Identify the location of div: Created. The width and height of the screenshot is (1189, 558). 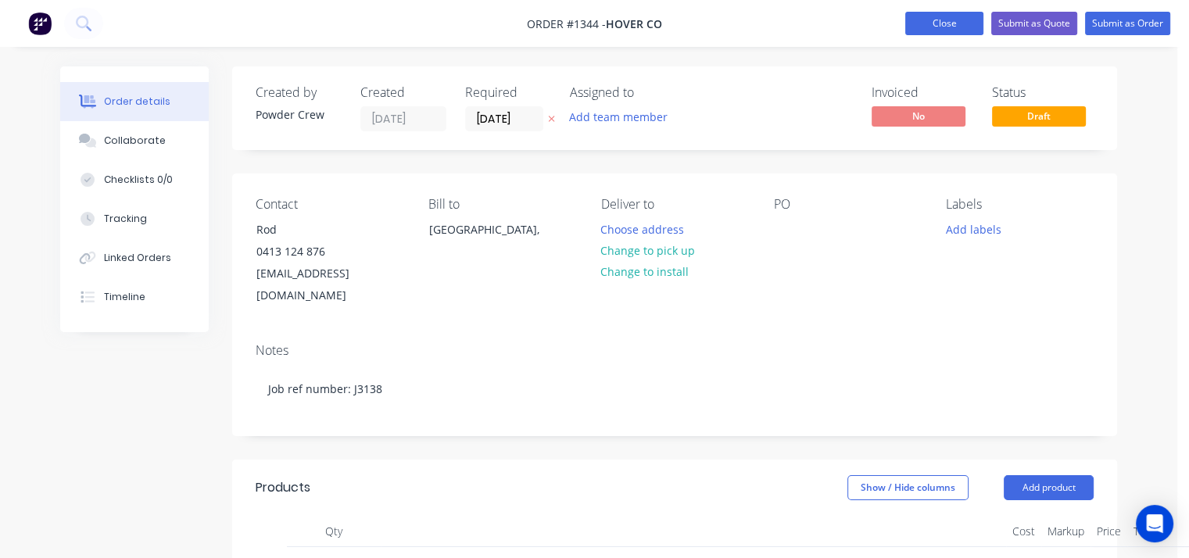
(404, 92).